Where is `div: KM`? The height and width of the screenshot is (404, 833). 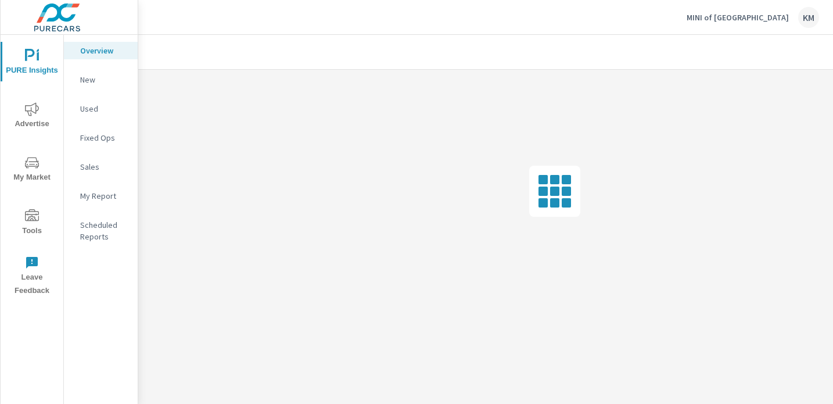 div: KM is located at coordinates (809, 17).